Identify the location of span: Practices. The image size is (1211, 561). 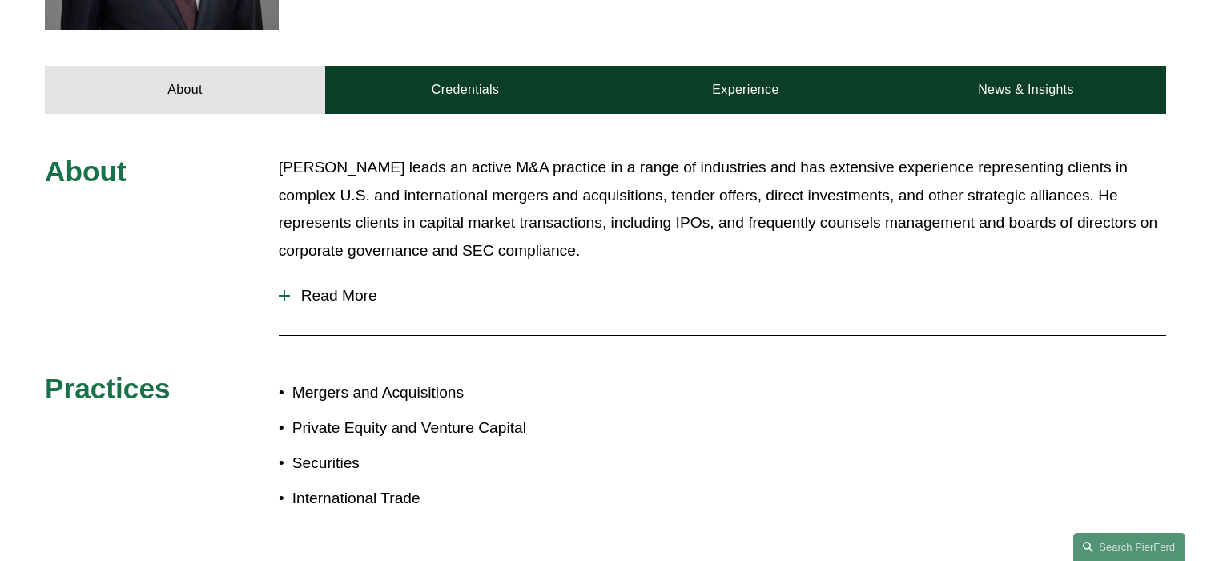
(107, 388).